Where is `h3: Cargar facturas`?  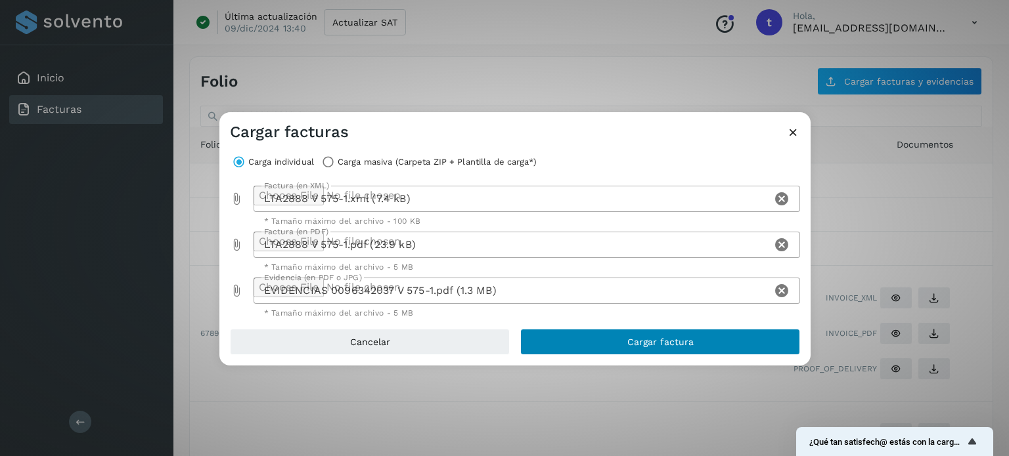
h3: Cargar facturas is located at coordinates (289, 132).